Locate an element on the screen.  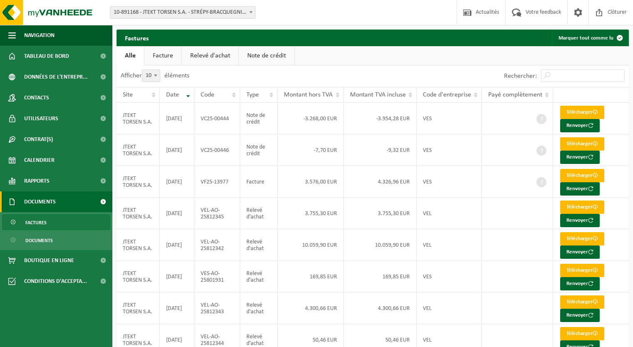
span: 10-891168 - JTEKT TORSEN S.A. - STRÉPY-BRACQUEGNIES is located at coordinates (183, 12).